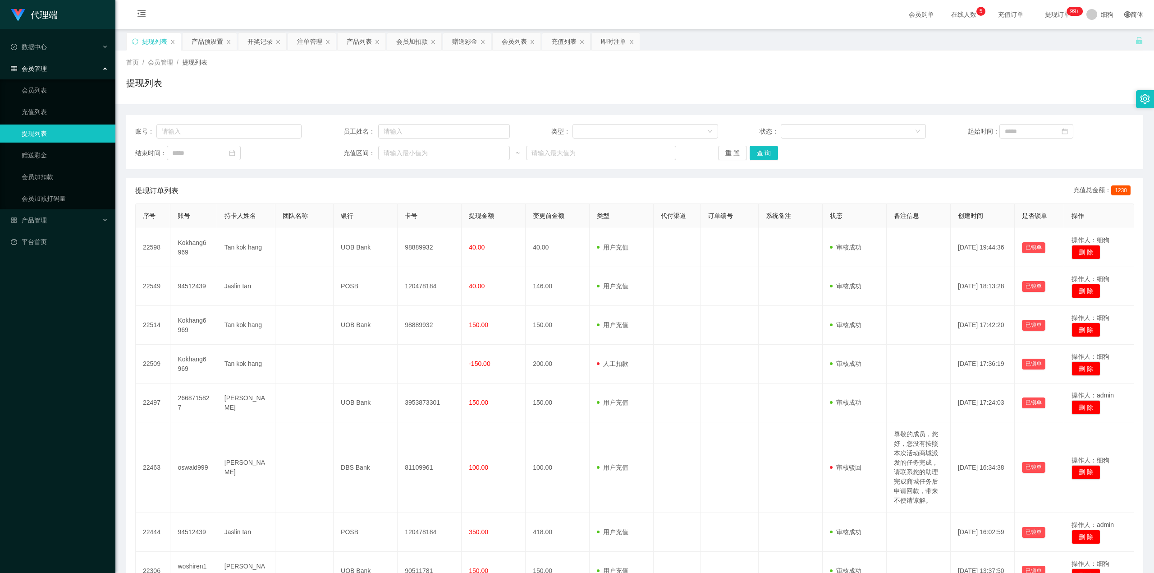 The width and height of the screenshot is (1154, 573). I want to click on input: 请输入, so click(444, 131).